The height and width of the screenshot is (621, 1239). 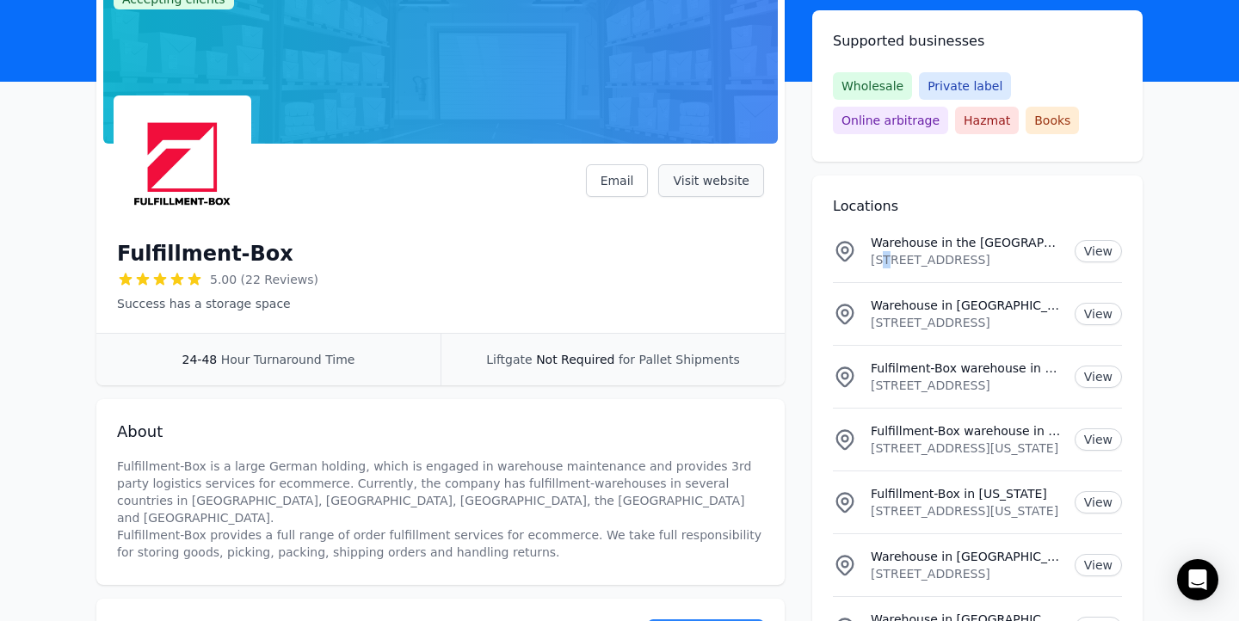 I want to click on a: Email, so click(x=617, y=181).